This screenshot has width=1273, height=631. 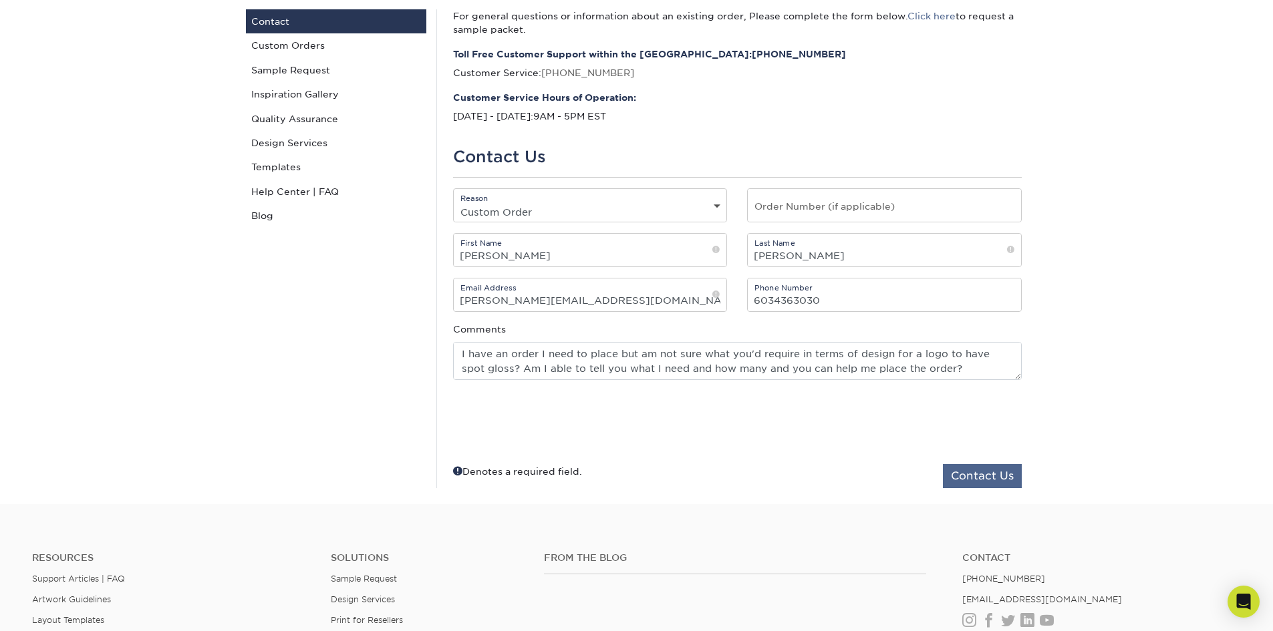 I want to click on a: Artwork Guidelines, so click(x=71, y=599).